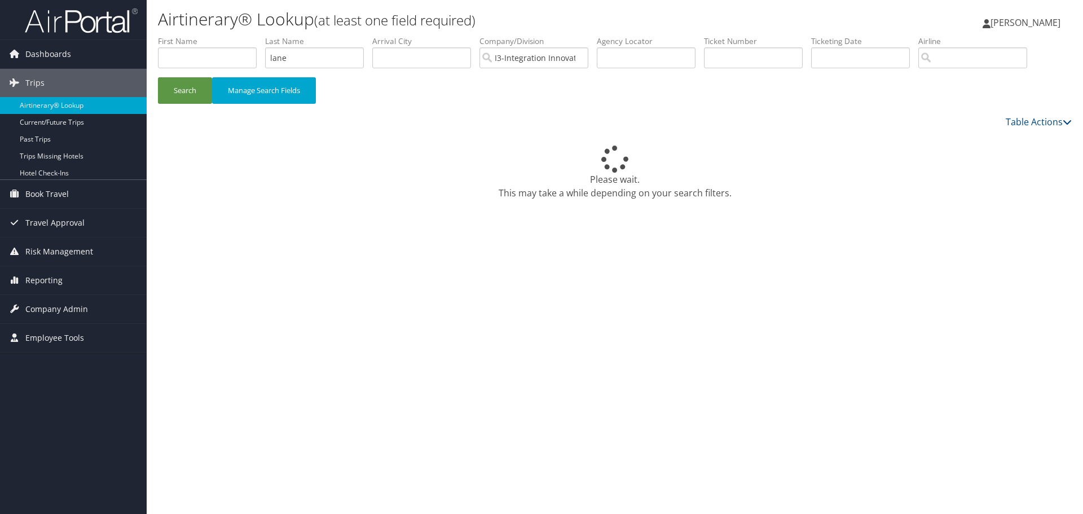 The image size is (1083, 514). Describe the element at coordinates (81, 20) in the screenshot. I see `img: airportal-logo.png` at that location.